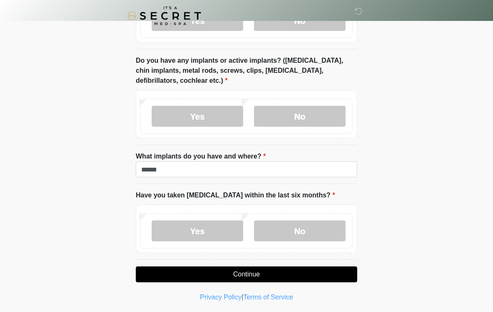 This screenshot has height=312, width=493. What do you see at coordinates (201, 156) in the screenshot?
I see `label: What implants do you have and where?` at bounding box center [201, 156].